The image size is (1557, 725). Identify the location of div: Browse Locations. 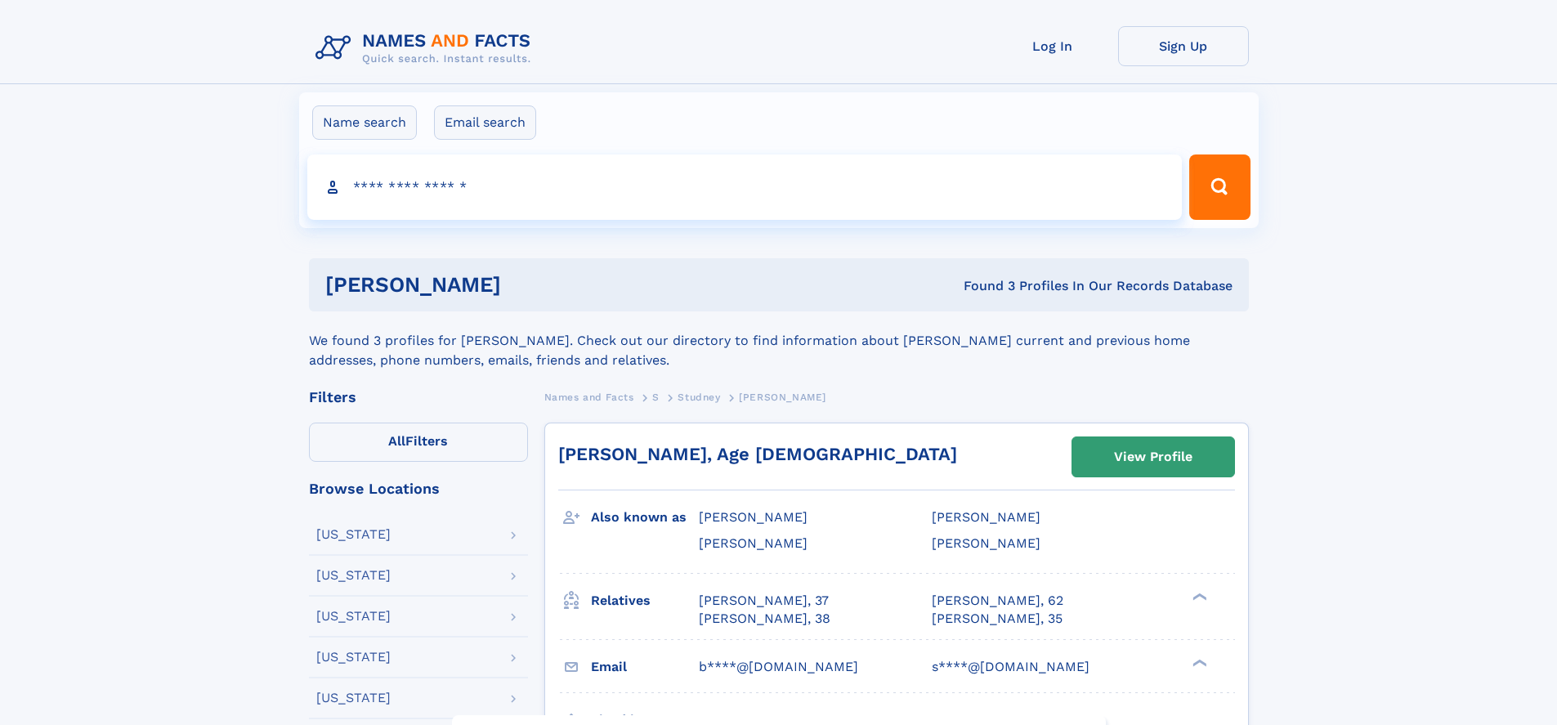
(419, 489).